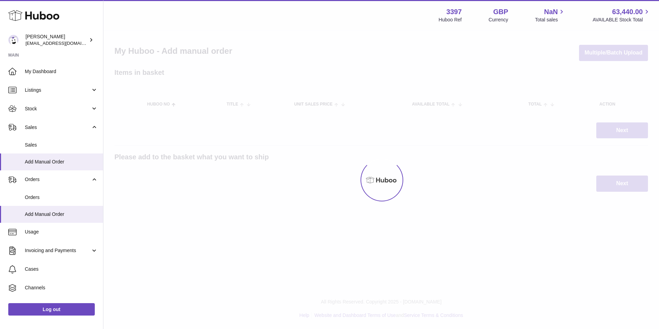 The image size is (659, 329). Describe the element at coordinates (622, 15) in the screenshot. I see `a: 63,440.00 AVAILABLE Stock Total` at that location.